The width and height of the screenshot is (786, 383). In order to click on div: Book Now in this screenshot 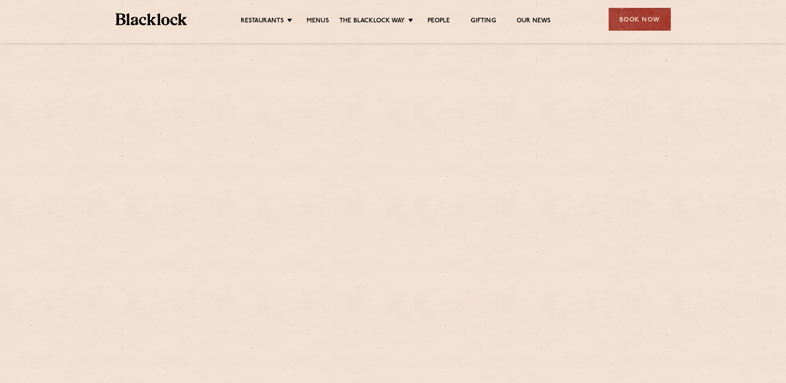, I will do `click(640, 19)`.